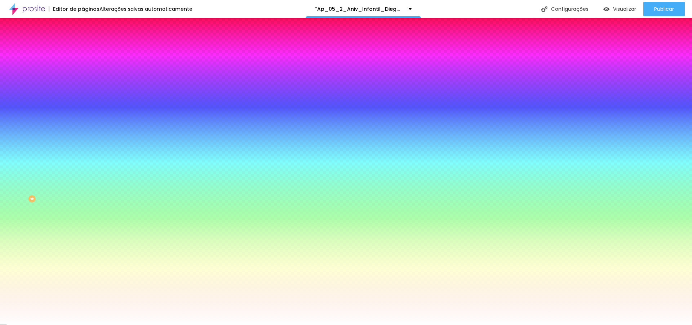  What do you see at coordinates (625, 9) in the screenshot?
I see `span: Visualizar` at bounding box center [625, 9].